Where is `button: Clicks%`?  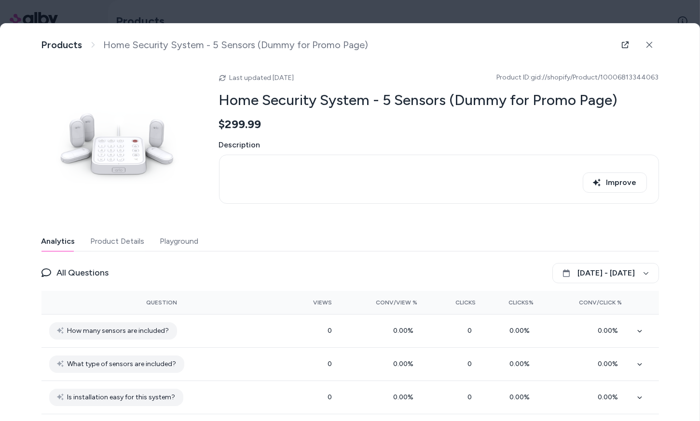 button: Clicks% is located at coordinates (512, 303).